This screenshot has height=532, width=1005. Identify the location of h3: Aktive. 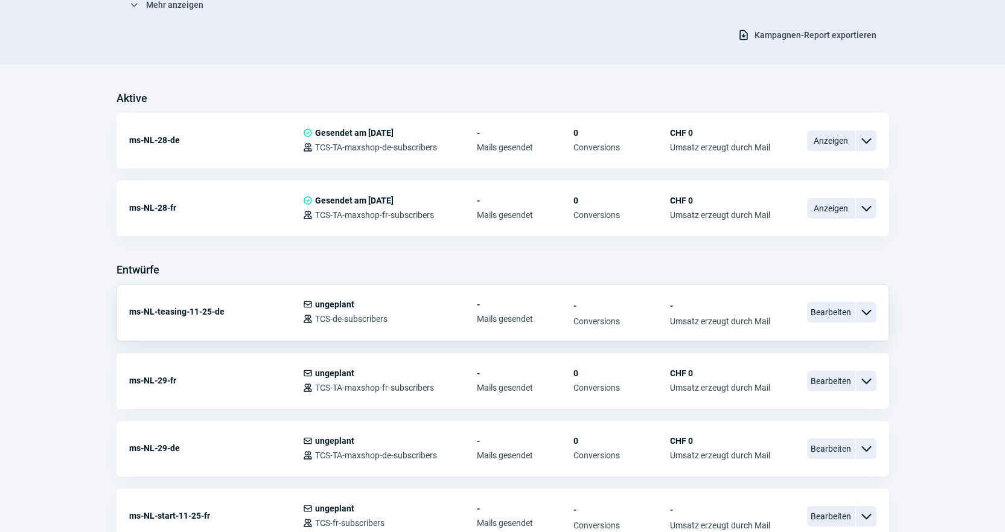
(132, 98).